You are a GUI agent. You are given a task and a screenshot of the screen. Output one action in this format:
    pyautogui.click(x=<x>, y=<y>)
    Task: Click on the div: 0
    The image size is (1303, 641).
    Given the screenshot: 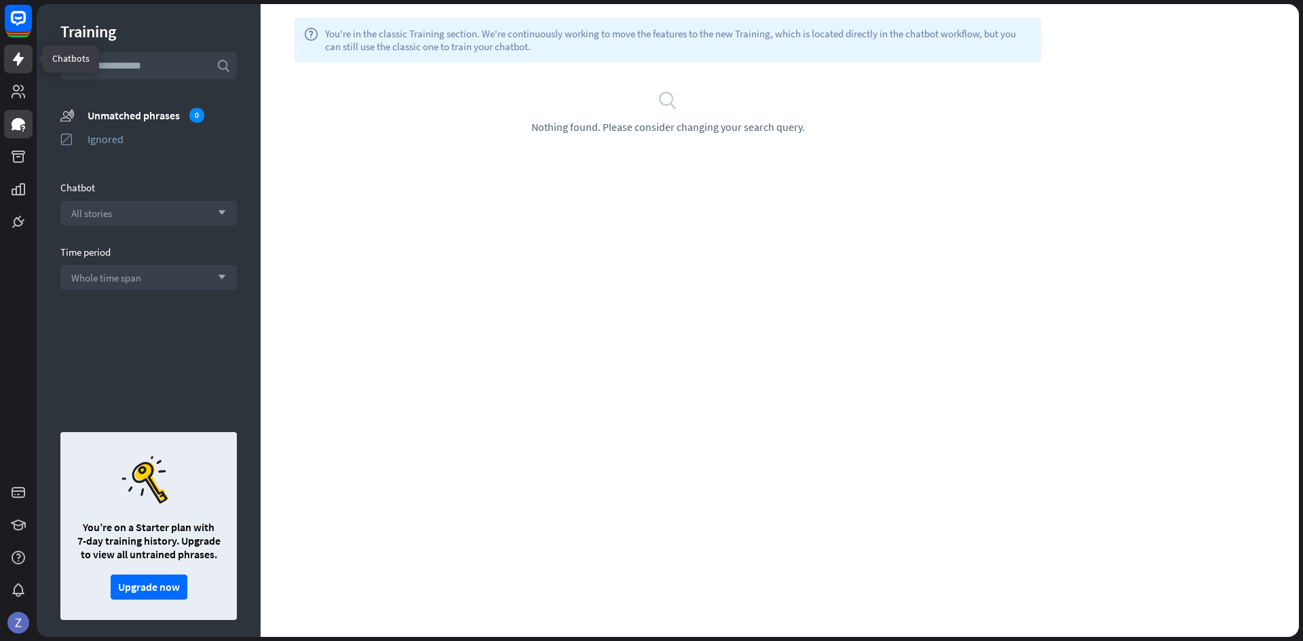 What is the action you would take?
    pyautogui.click(x=197, y=115)
    